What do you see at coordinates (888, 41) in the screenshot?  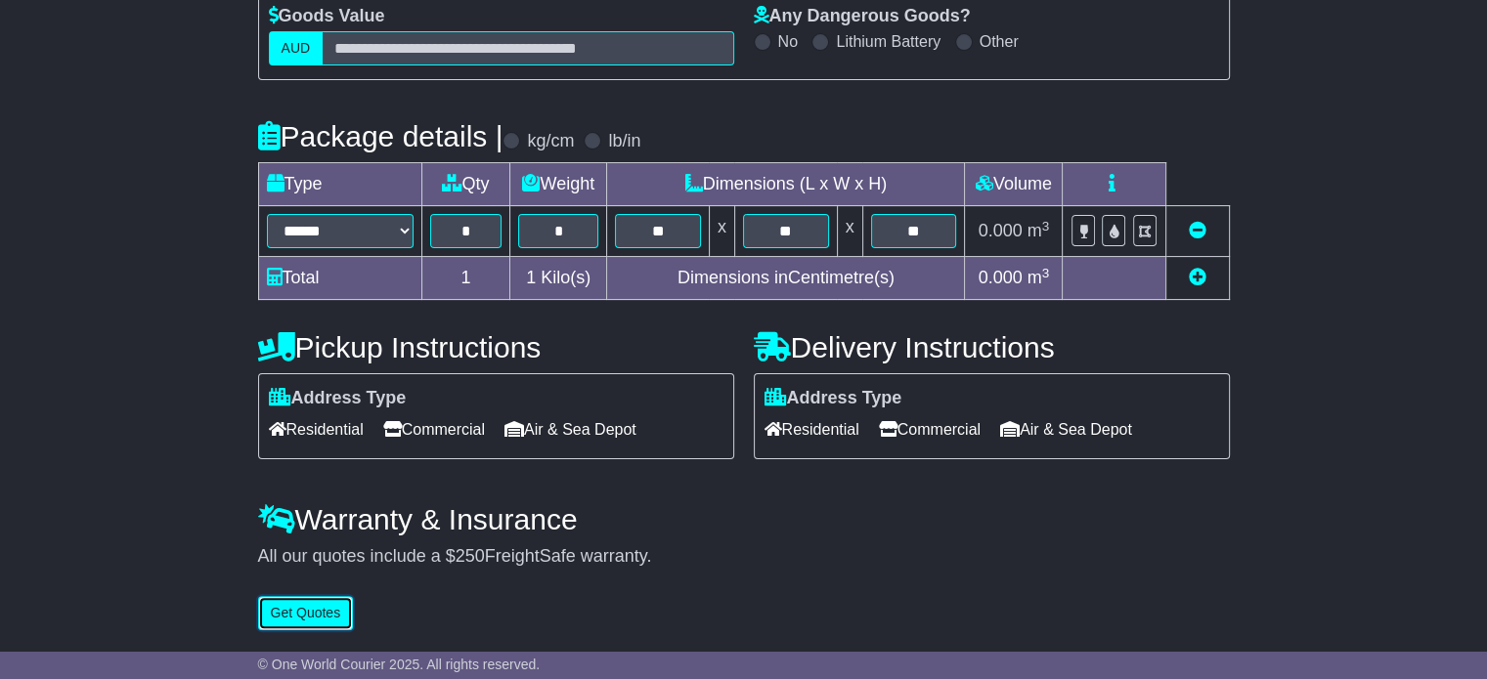 I see `label: Lithium Battery` at bounding box center [888, 41].